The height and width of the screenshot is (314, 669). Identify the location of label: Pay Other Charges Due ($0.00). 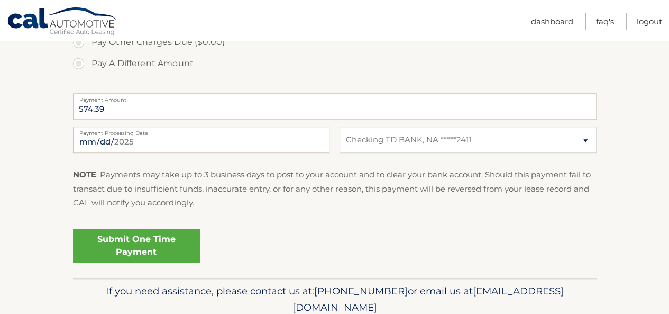
(335, 42).